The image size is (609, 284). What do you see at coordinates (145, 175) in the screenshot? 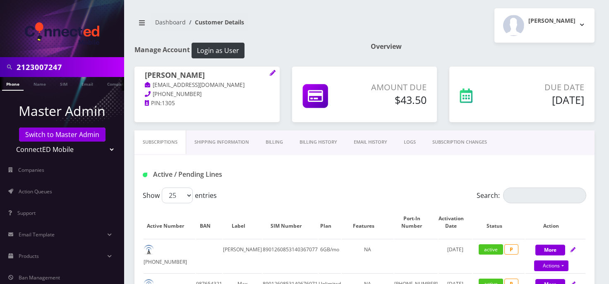
I see `img: Active / Pending Lines` at bounding box center [145, 175].